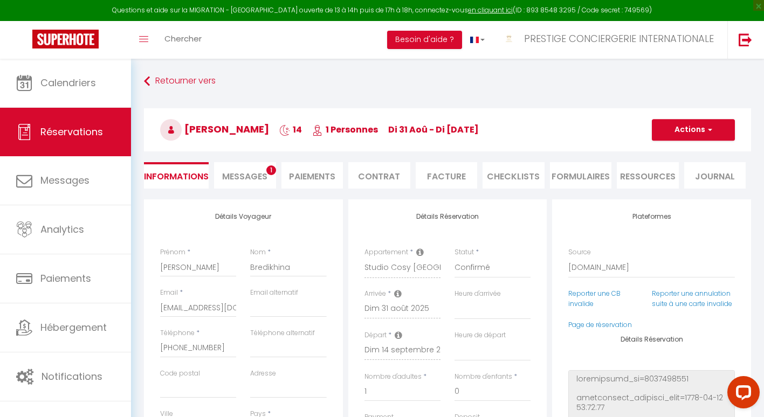 The width and height of the screenshot is (764, 417). Describe the element at coordinates (693, 130) in the screenshot. I see `button: Actions` at that location.